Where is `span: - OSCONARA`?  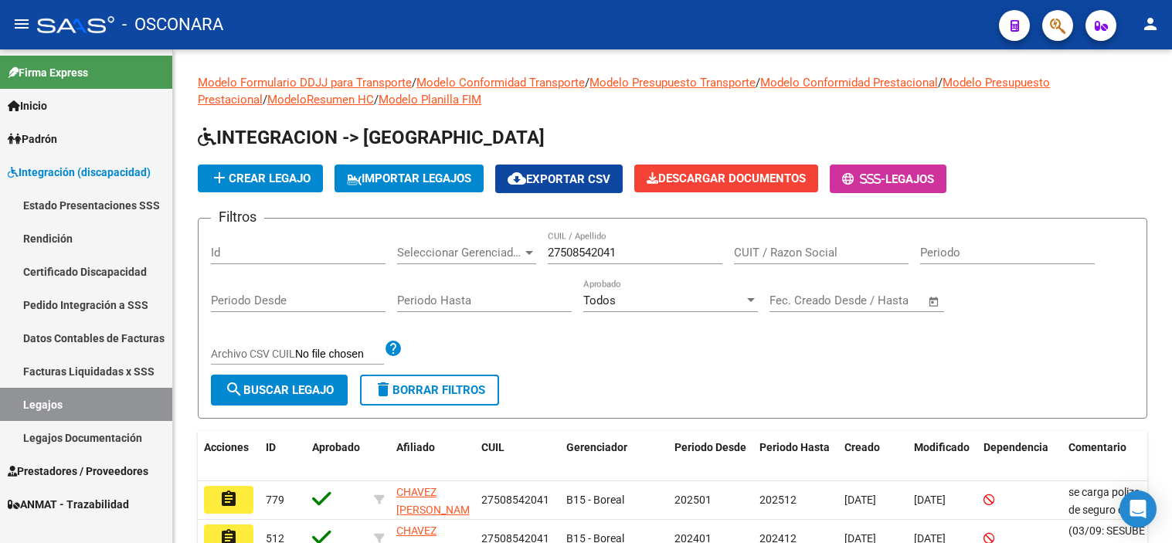 span: - OSCONARA is located at coordinates (172, 25).